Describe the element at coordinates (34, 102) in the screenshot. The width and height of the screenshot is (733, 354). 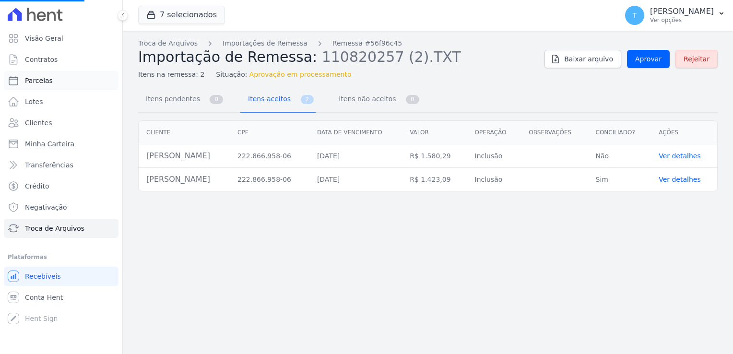
I see `span: Lotes` at that location.